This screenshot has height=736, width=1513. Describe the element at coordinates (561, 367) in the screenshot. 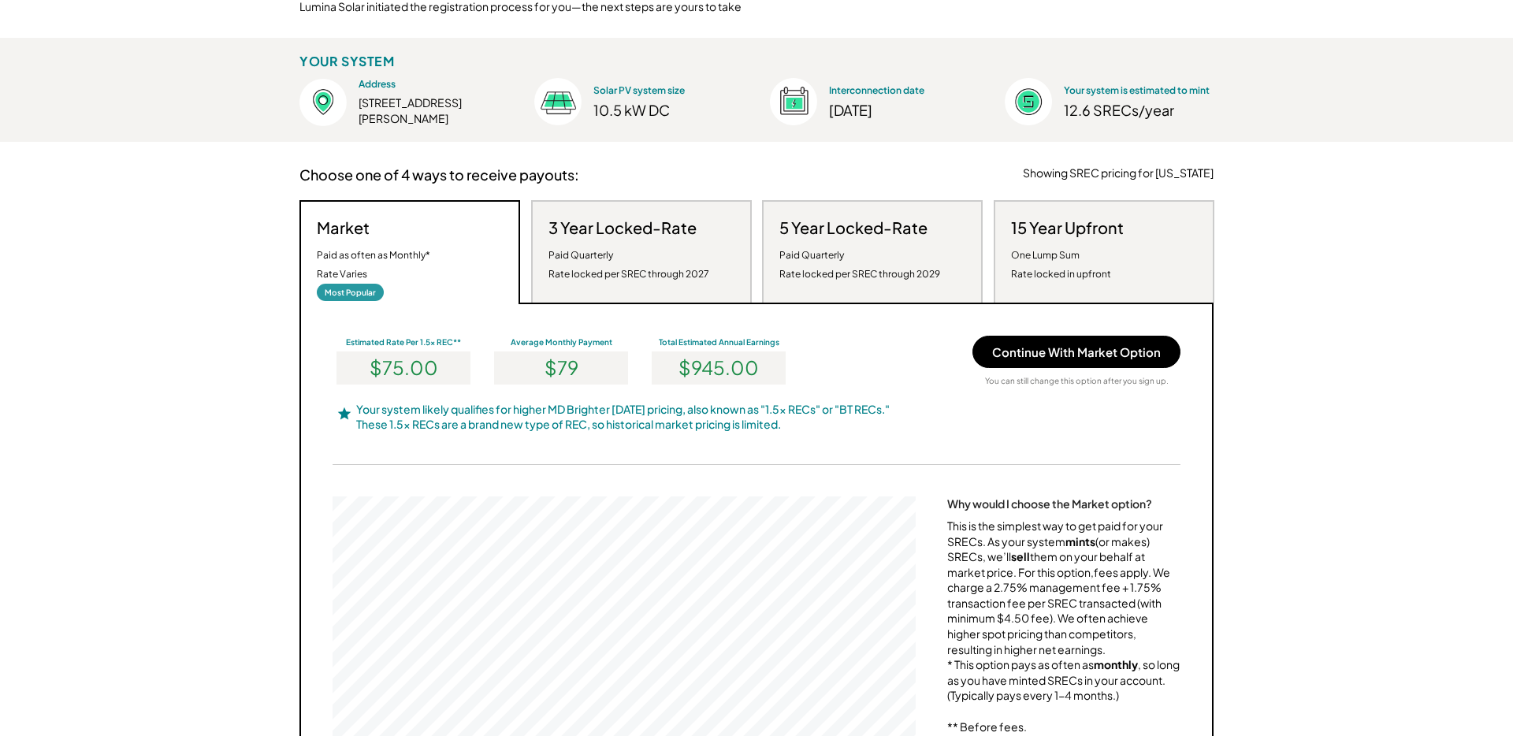

I see `div: $79` at that location.